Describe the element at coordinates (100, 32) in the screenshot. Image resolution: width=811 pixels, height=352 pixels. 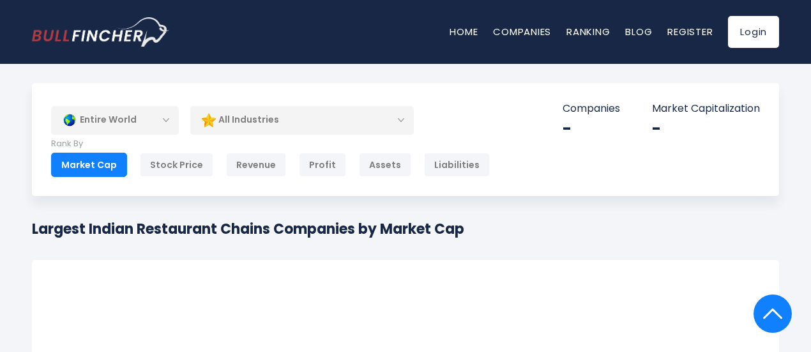
I see `img: bullfincher logo` at that location.